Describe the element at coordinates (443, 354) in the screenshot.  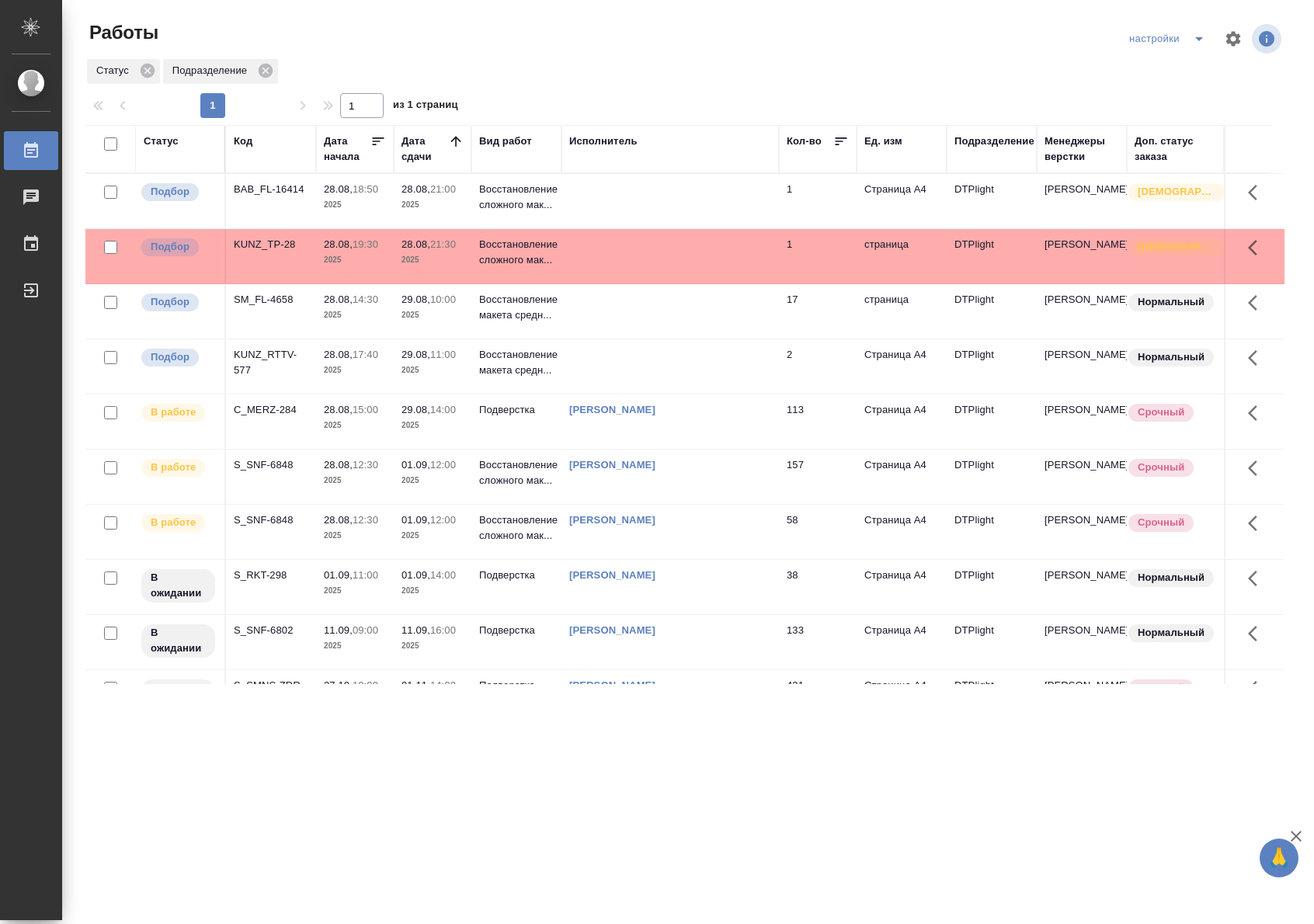
I see `p: 11:00` at that location.